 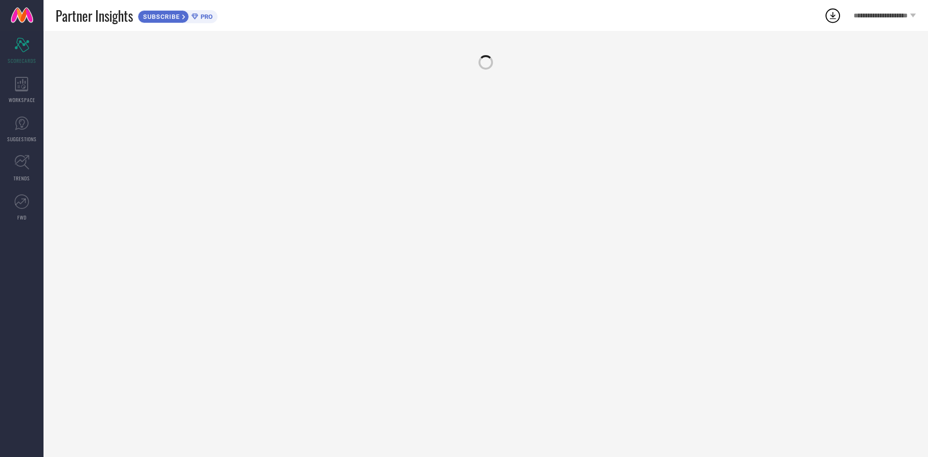 I want to click on span: FWD, so click(x=22, y=217).